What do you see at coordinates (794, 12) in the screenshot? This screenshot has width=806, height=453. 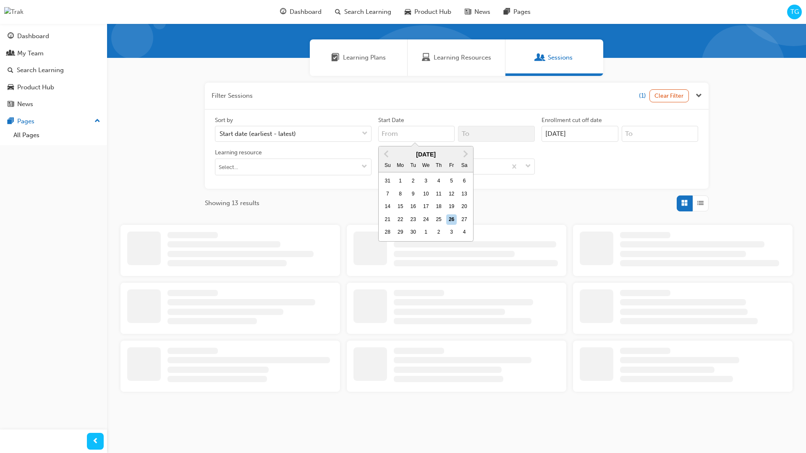 I see `button: TG` at bounding box center [794, 12].